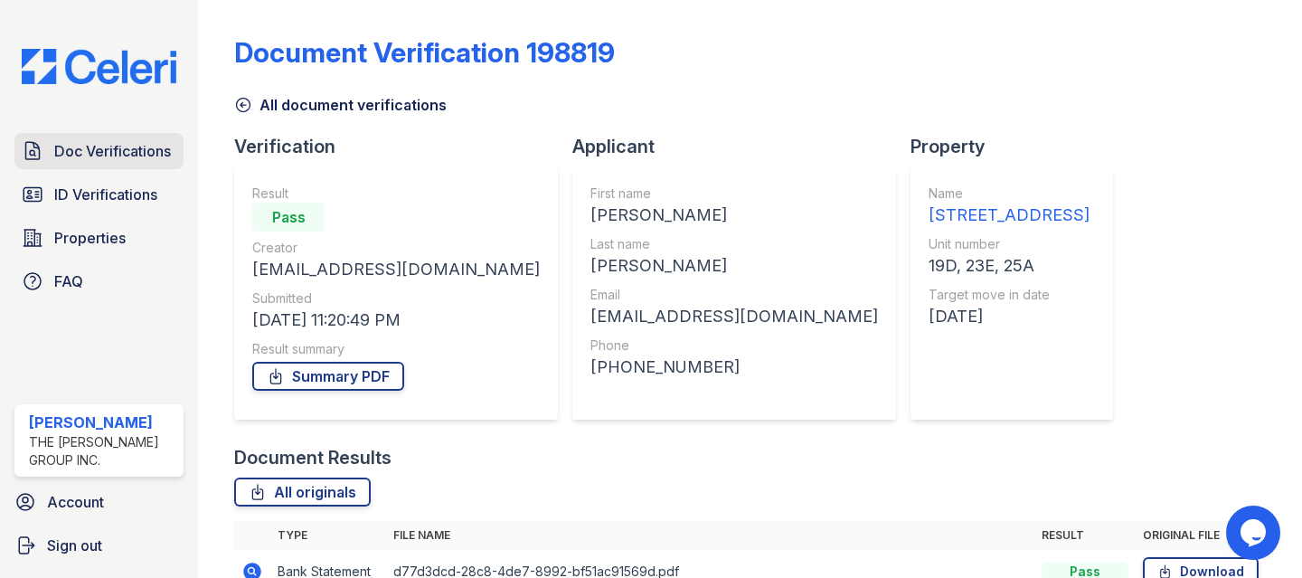 The width and height of the screenshot is (1302, 578). What do you see at coordinates (734, 194) in the screenshot?
I see `div: First name` at bounding box center [734, 194].